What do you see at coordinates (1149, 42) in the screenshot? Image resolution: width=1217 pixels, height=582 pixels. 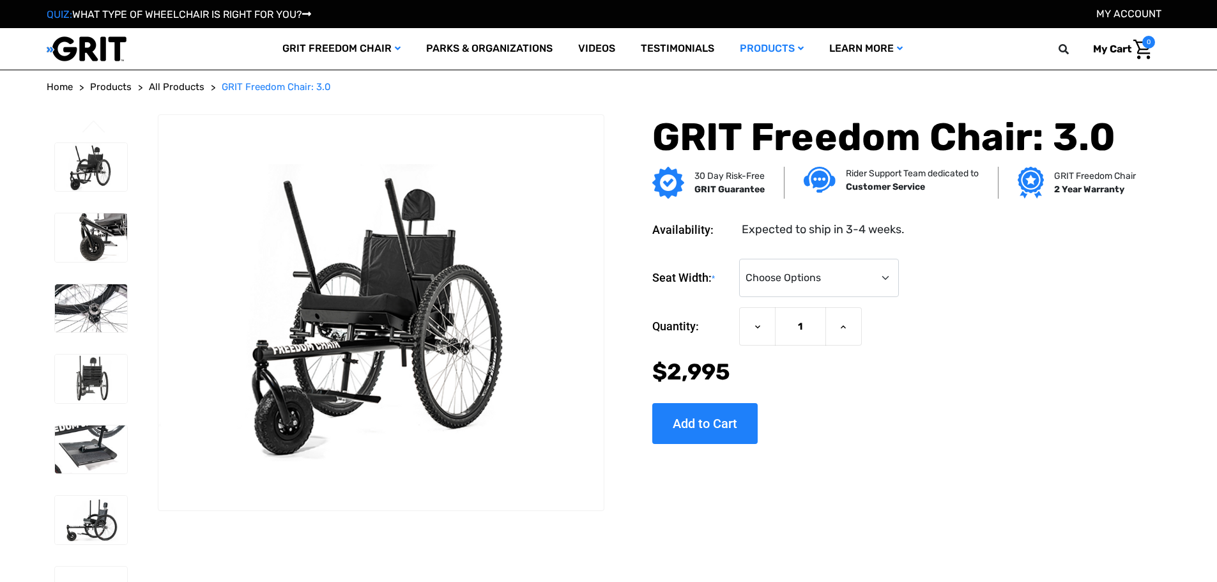 I see `span: 0` at bounding box center [1149, 42].